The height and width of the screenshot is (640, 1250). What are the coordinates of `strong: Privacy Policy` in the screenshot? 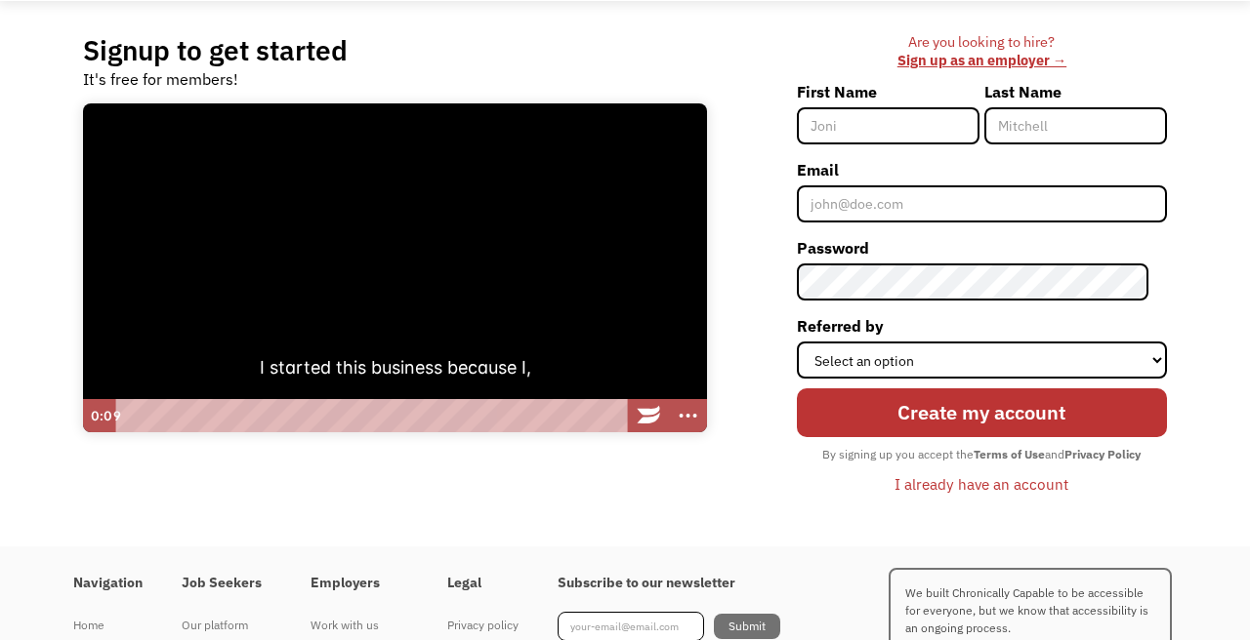 It's located at (1102, 454).